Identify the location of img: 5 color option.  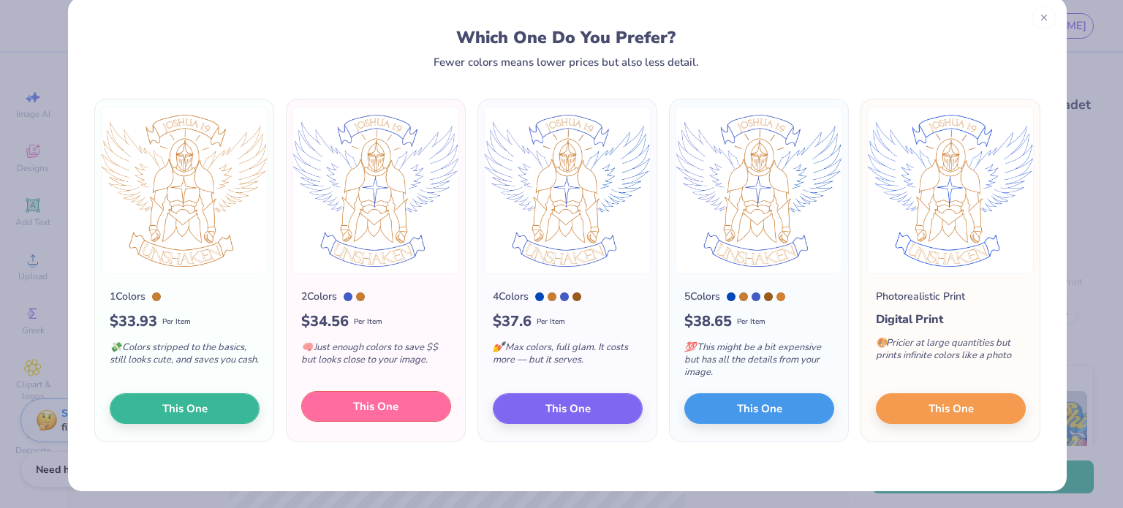
(759, 190).